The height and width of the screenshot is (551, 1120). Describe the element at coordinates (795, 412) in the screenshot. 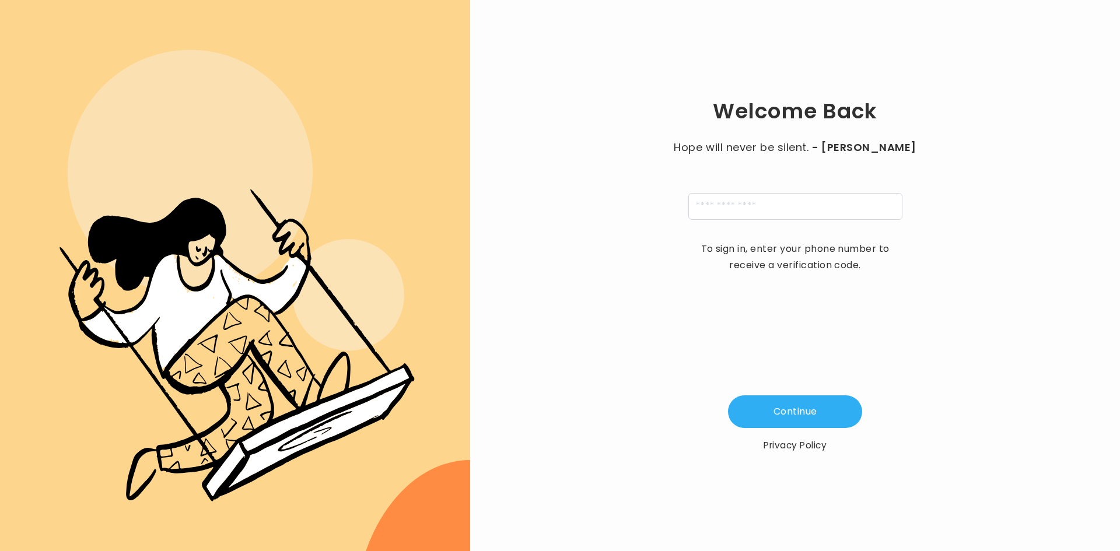

I see `button: Continue` at that location.